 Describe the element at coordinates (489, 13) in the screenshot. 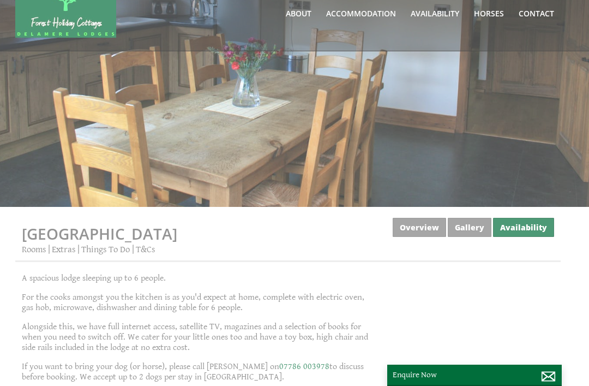

I see `a: Horses` at that location.